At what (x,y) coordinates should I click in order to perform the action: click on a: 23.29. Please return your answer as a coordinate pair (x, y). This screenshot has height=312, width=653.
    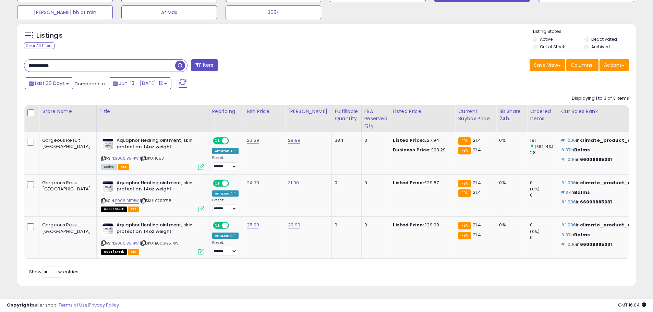
    Looking at the image, I should click on (253, 141).